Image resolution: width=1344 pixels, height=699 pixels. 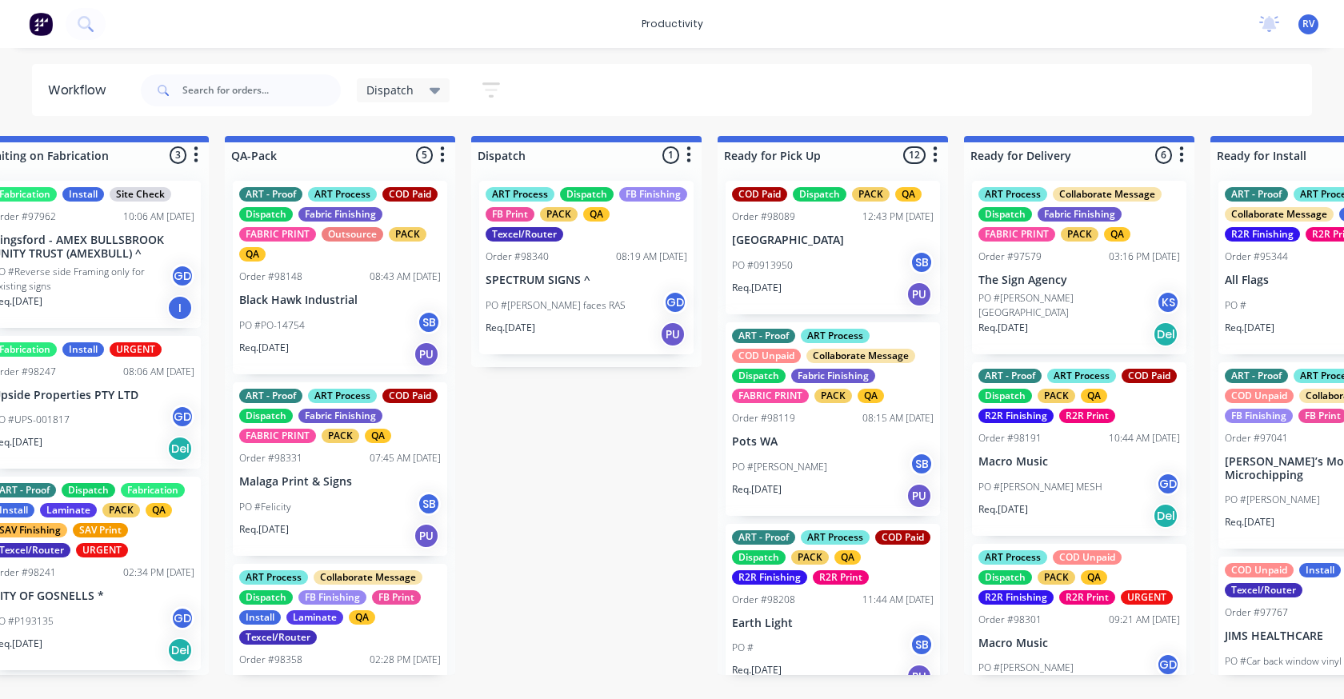 What do you see at coordinates (180, 308) in the screenshot?
I see `div: I` at bounding box center [180, 308].